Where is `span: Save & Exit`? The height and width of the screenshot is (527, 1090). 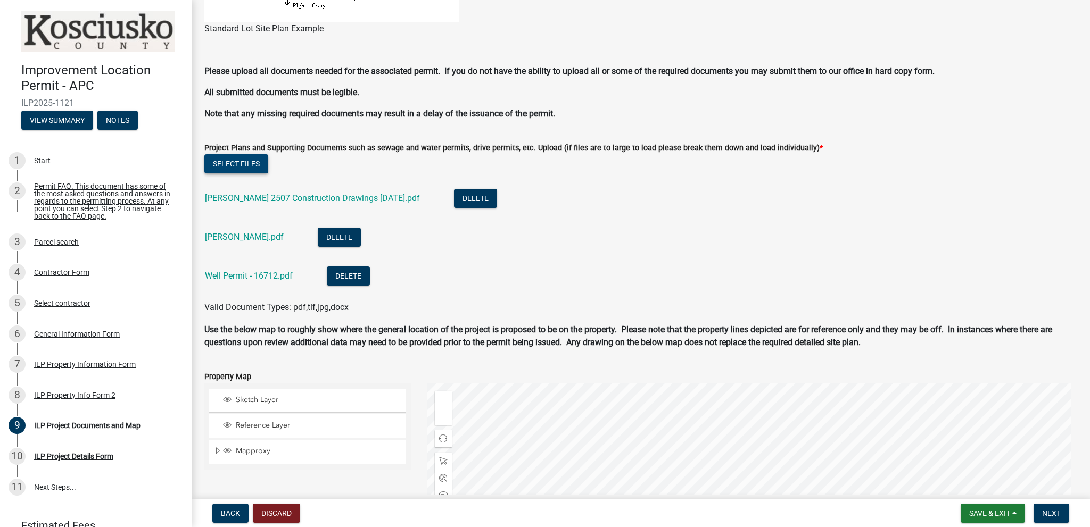 span: Save & Exit is located at coordinates (990, 514).